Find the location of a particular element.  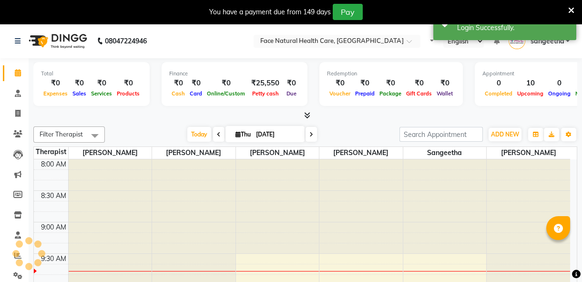

button: ADD NEW is located at coordinates (505, 134).